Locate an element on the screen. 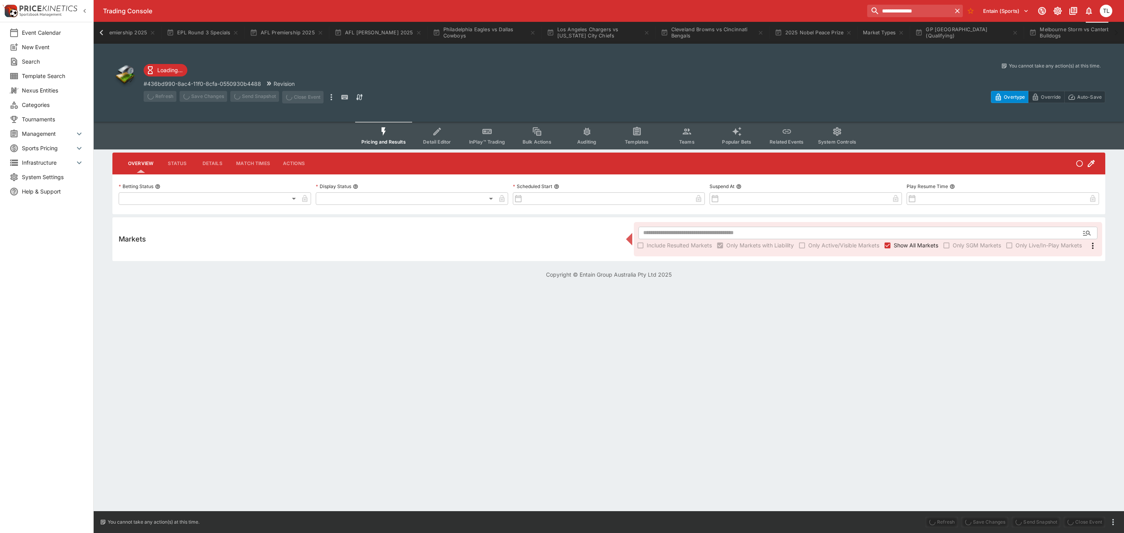 The image size is (1124, 533). p: Betting Status is located at coordinates (136, 186).